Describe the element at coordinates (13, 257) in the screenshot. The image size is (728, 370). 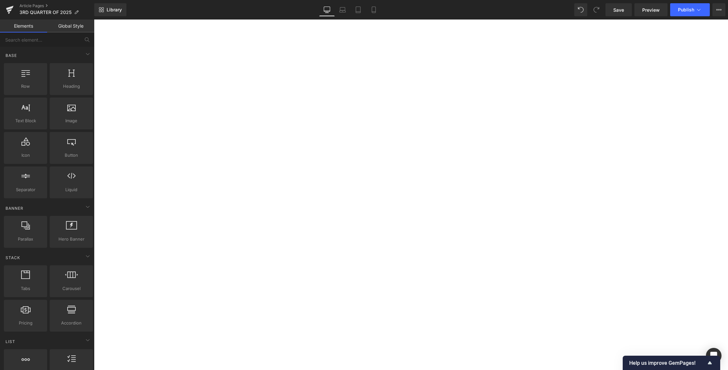
I see `span: Stack` at that location.